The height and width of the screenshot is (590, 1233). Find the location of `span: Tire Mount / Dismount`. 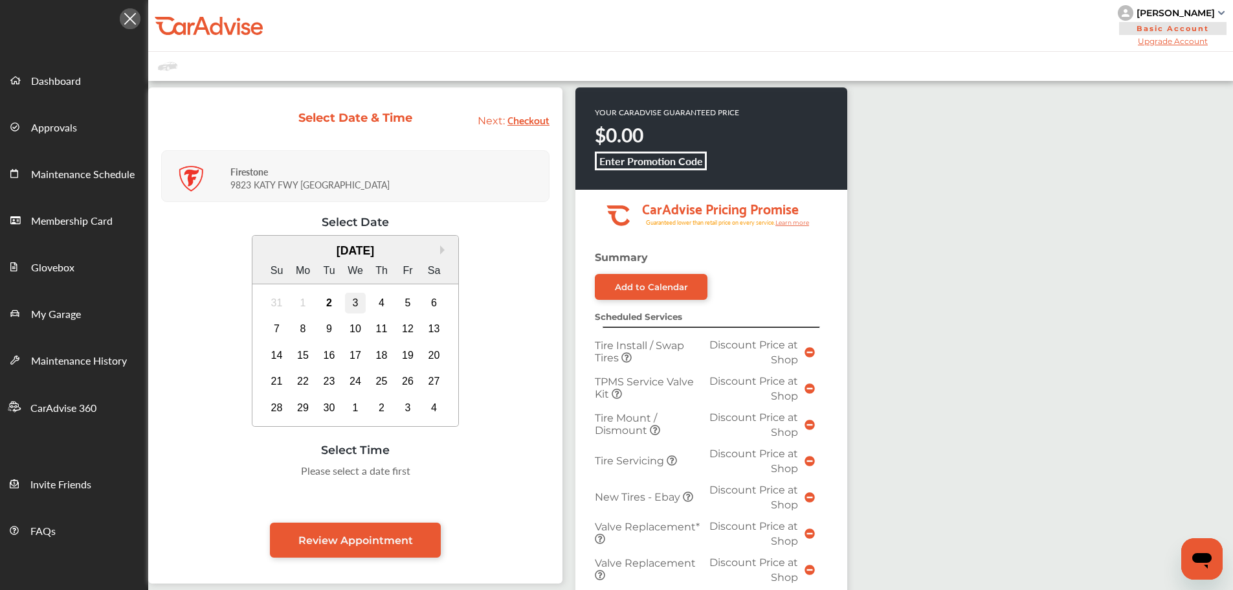

span: Tire Mount / Dismount is located at coordinates (626, 424).